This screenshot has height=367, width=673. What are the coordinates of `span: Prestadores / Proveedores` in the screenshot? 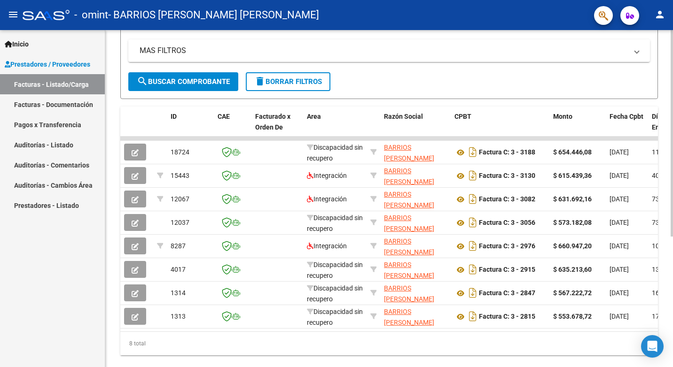 It's located at (47, 64).